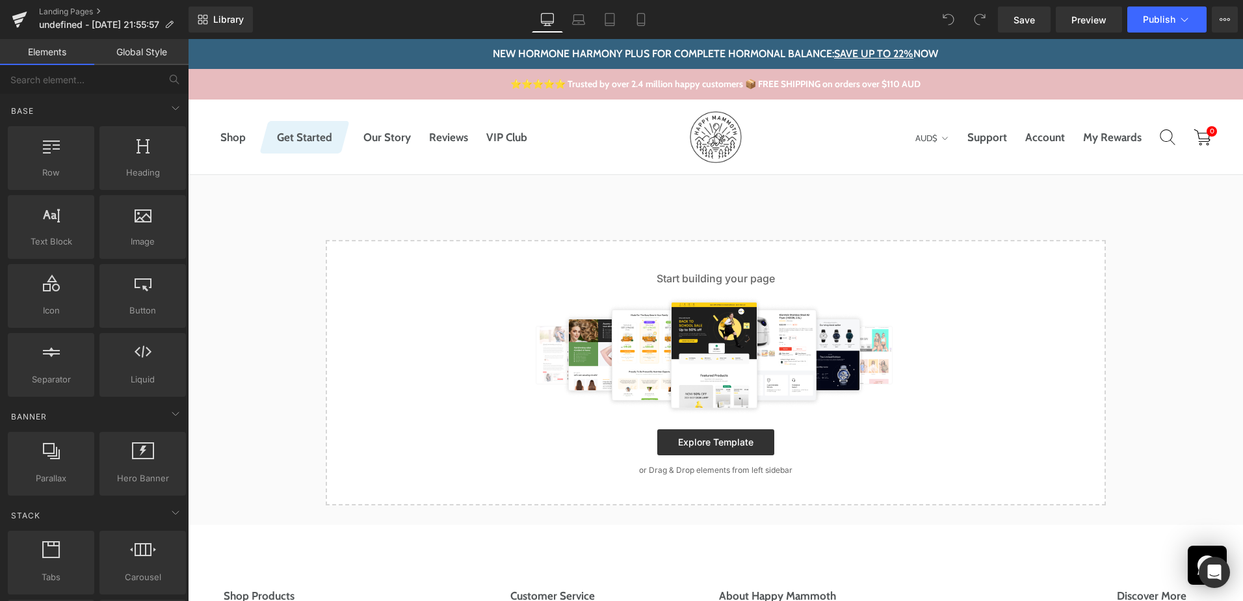  I want to click on span: Banner, so click(29, 416).